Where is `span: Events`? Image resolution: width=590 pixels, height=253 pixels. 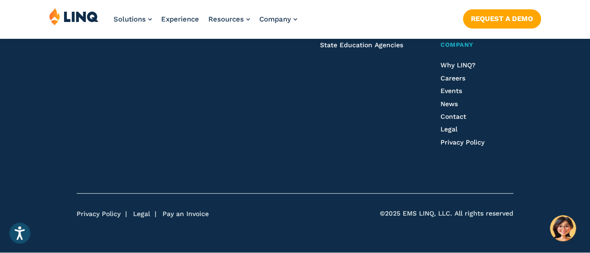
span: Events is located at coordinates (451, 91).